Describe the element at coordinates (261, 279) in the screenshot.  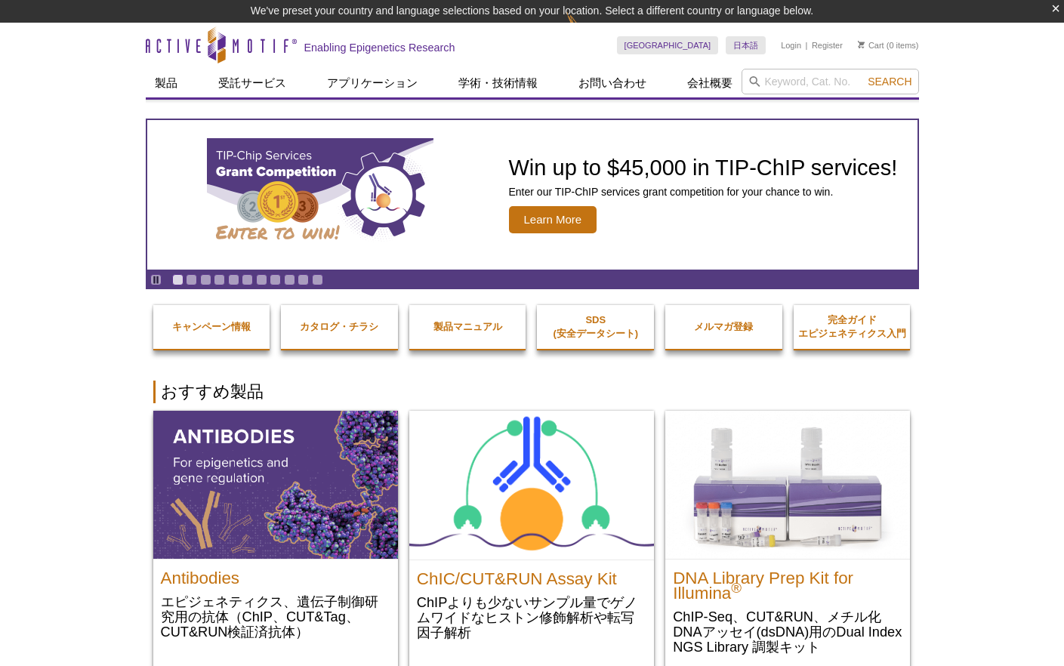
I see `a: Go to slide 7` at that location.